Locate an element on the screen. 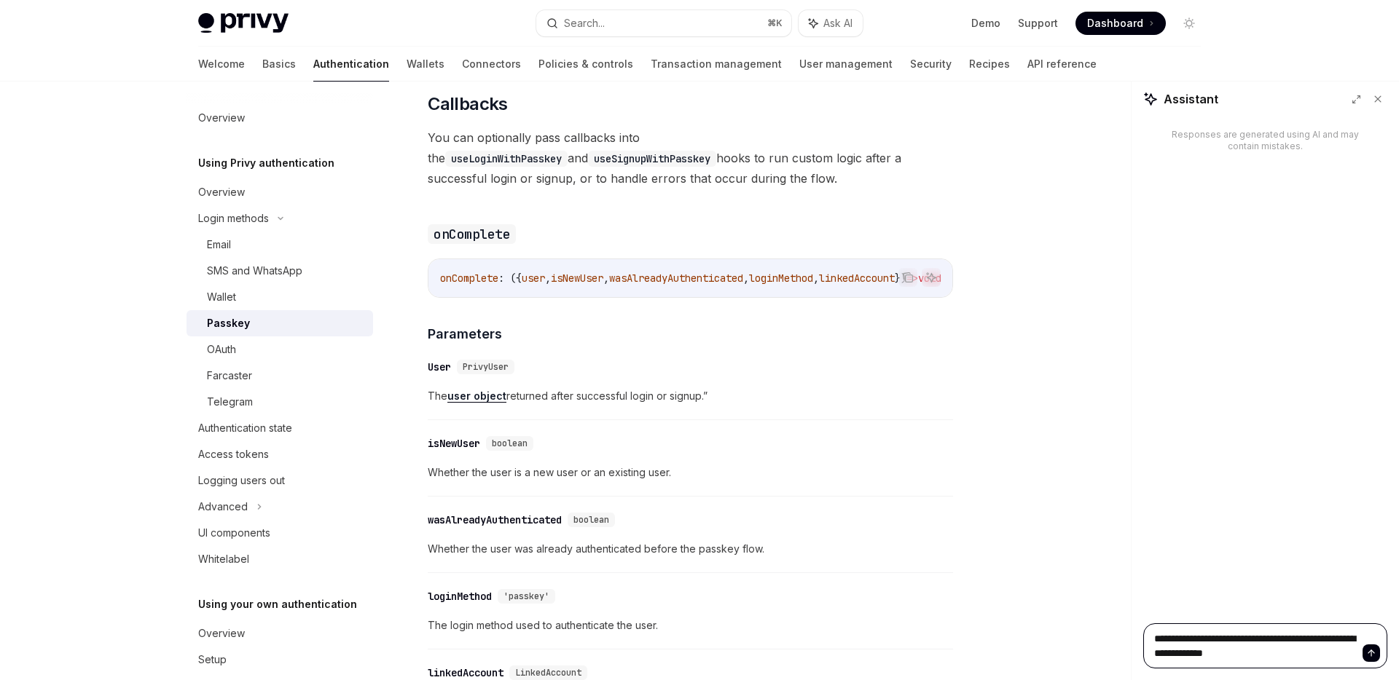  span: isNewUser is located at coordinates (577, 278).